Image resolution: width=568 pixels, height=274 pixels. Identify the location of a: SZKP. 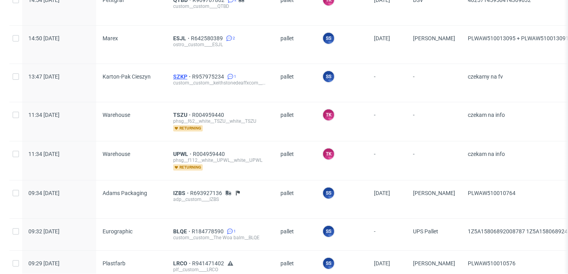
(183, 77).